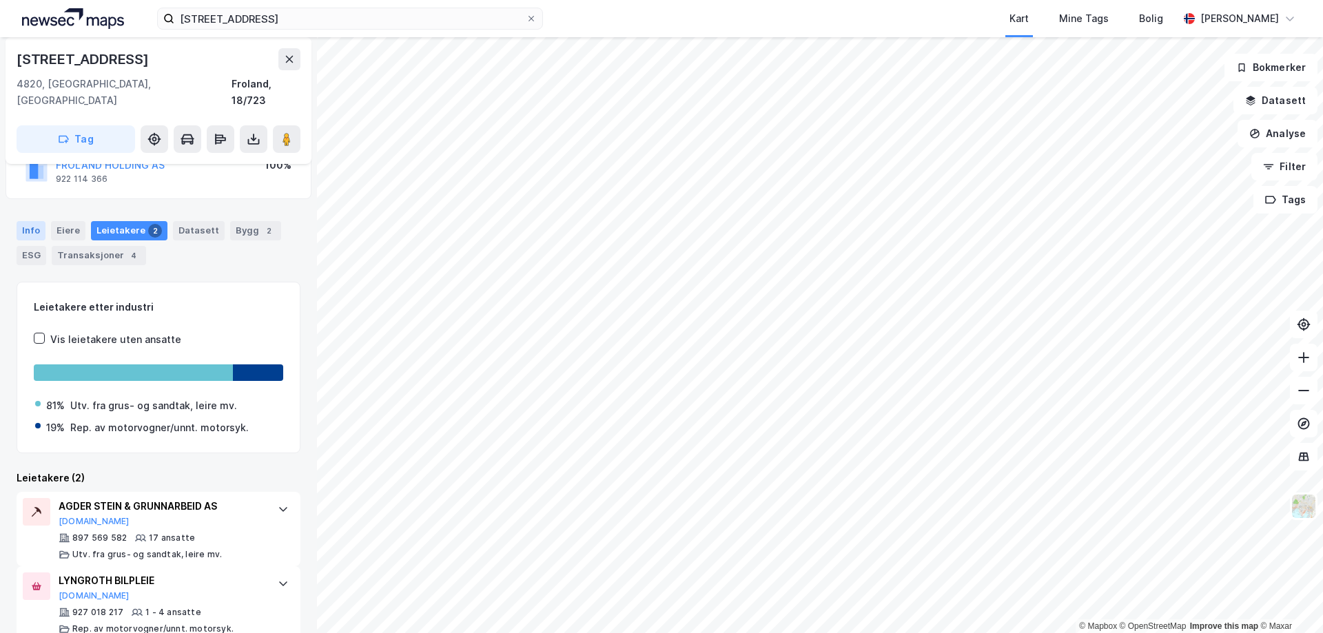 Image resolution: width=1323 pixels, height=633 pixels. I want to click on div: Chat Widget, so click(1288, 600).